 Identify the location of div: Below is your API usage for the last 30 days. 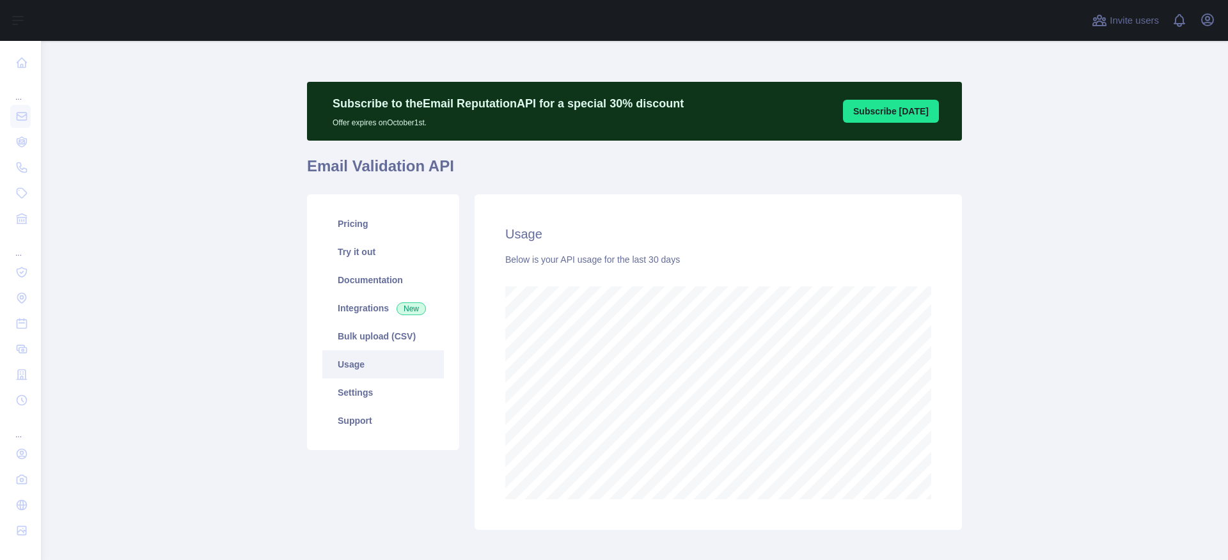
(719, 260).